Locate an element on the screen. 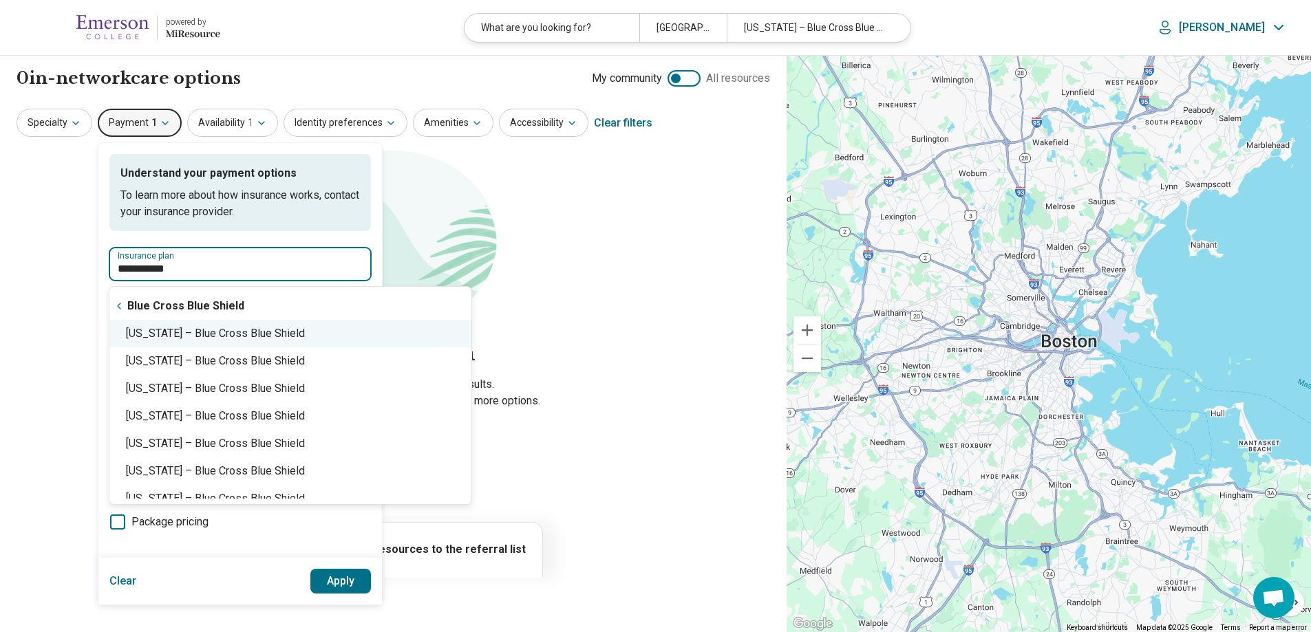  div: Suggestions is located at coordinates (290, 396).